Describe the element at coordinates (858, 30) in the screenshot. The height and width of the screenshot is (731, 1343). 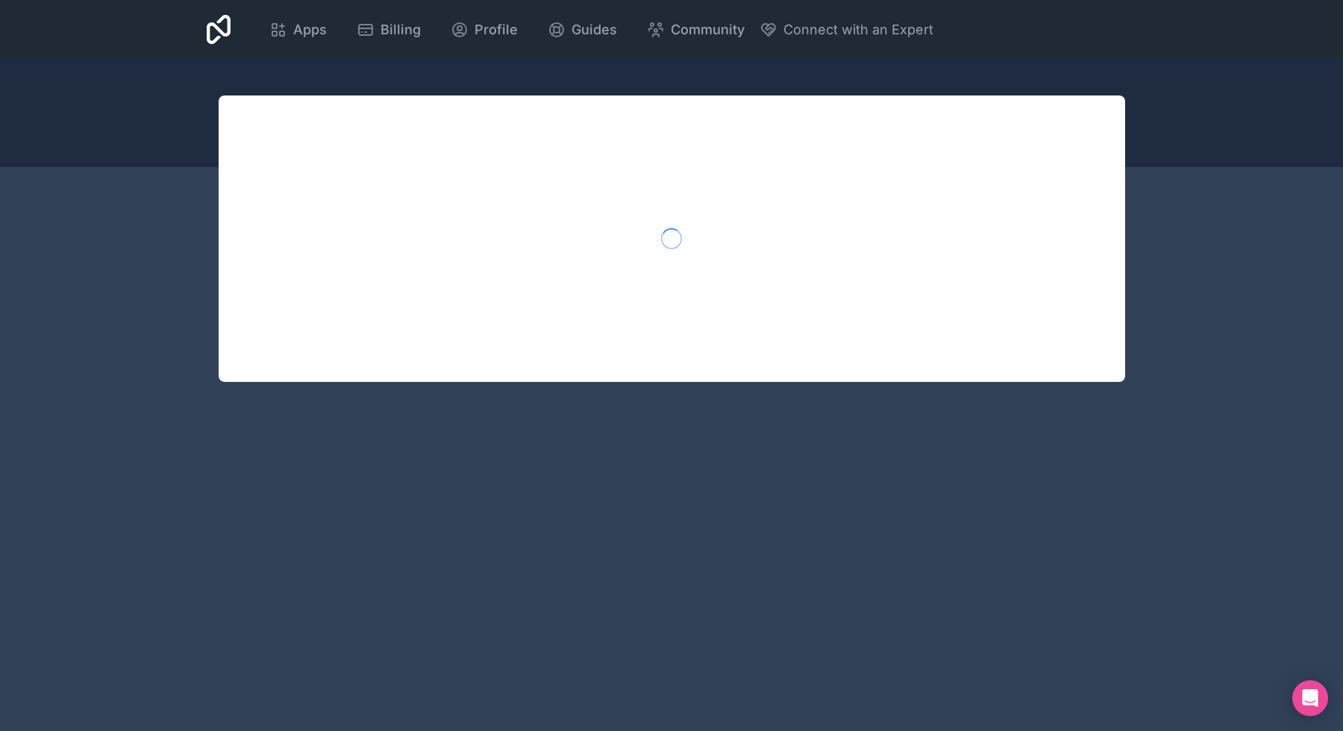
I see `span: Connect with an Expert` at that location.